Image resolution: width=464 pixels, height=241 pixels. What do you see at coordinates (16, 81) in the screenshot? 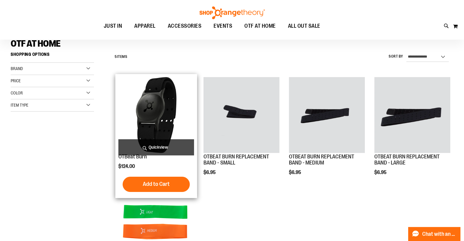
I see `span: Price` at bounding box center [16, 81].